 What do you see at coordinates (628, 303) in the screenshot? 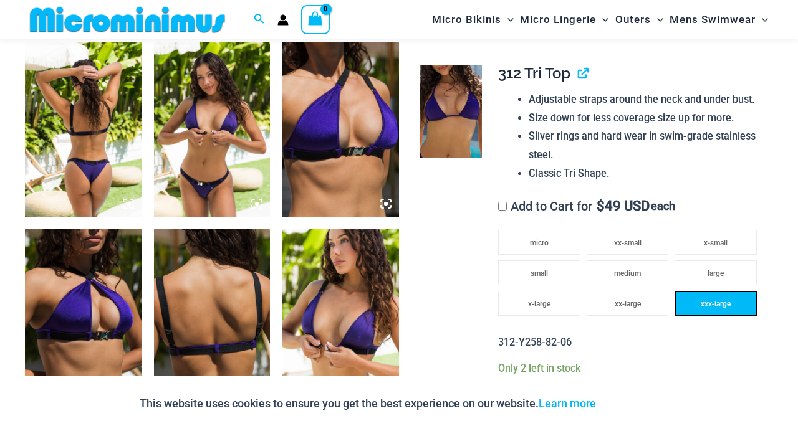
I see `li: xx-large` at bounding box center [628, 303].